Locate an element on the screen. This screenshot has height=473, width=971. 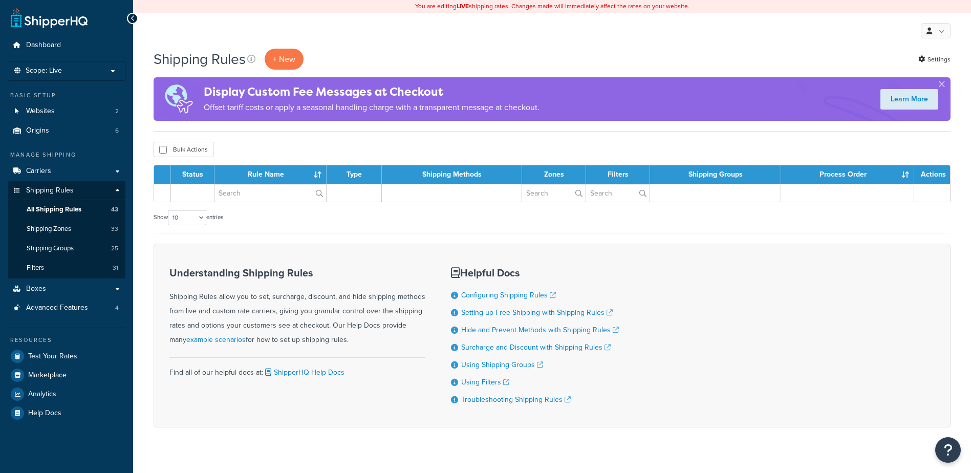
th: Zones is located at coordinates (554, 175).